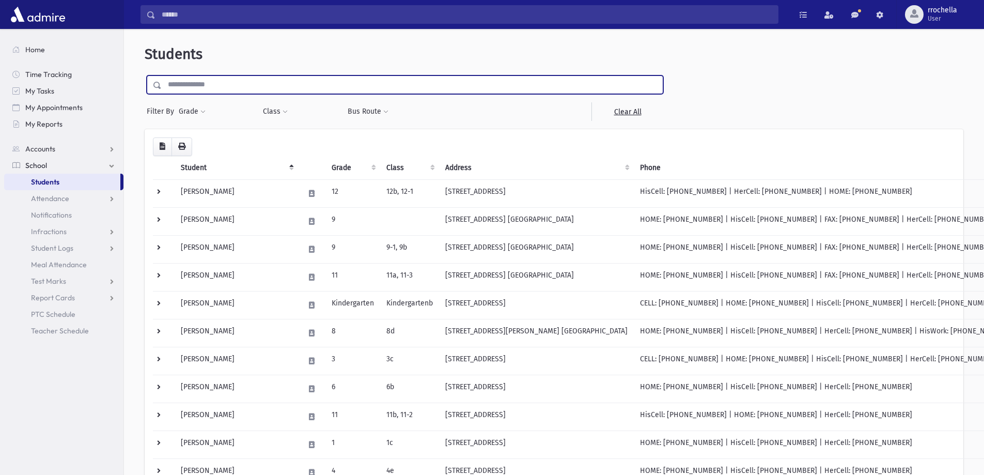 The width and height of the screenshot is (984, 475). Describe the element at coordinates (410, 168) in the screenshot. I see `th: Class: activate to sort column ascending` at that location.